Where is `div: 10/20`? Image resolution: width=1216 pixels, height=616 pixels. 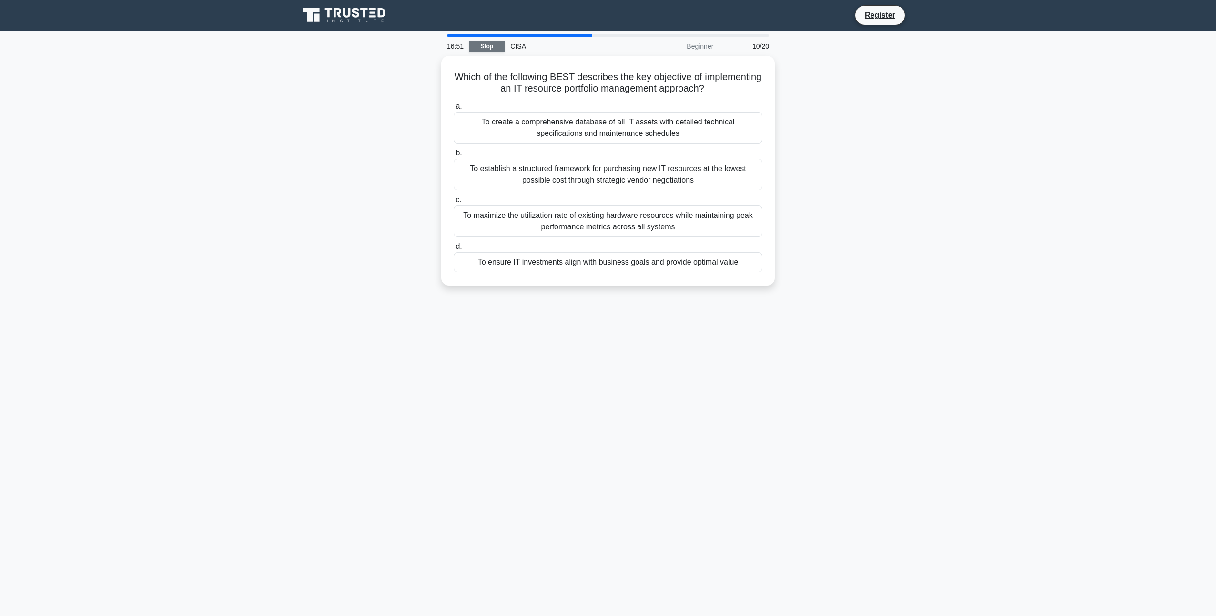
div: 10/20 is located at coordinates (747, 46).